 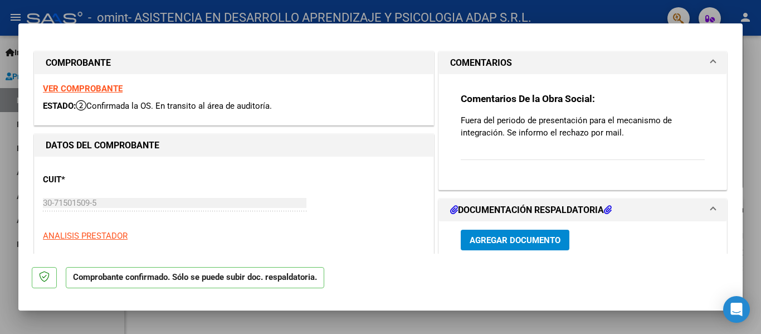 I want to click on div: COMENTARIOS, so click(x=583, y=131).